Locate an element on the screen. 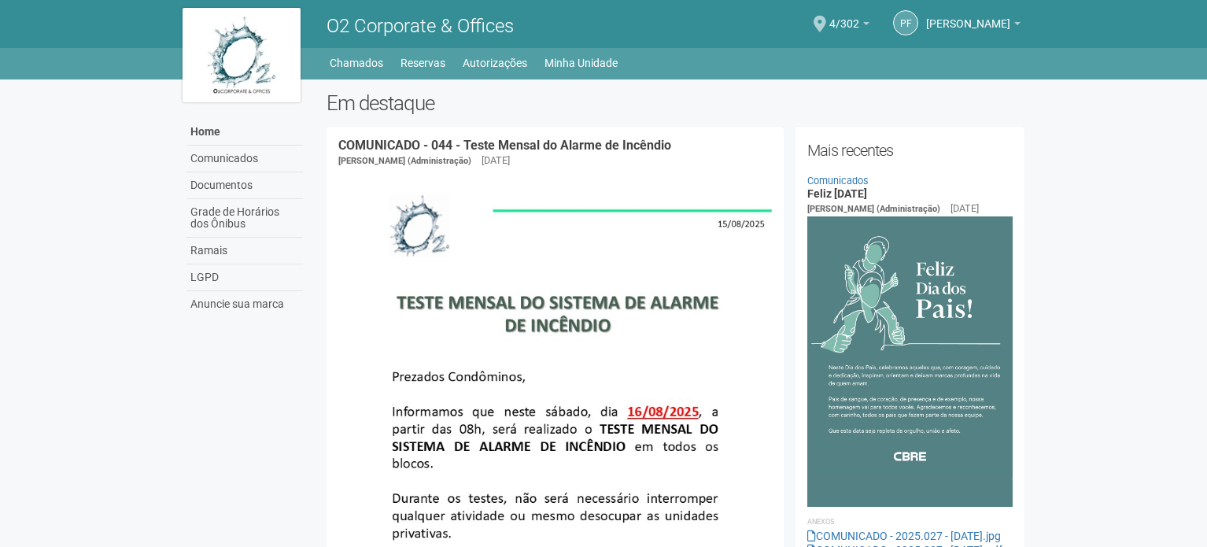 The width and height of the screenshot is (1207, 547). a: PF is located at coordinates (906, 23).